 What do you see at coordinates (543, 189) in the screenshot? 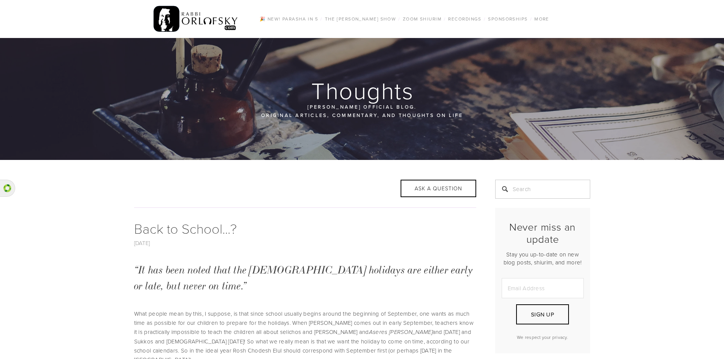
I see `input: Search` at bounding box center [543, 189].